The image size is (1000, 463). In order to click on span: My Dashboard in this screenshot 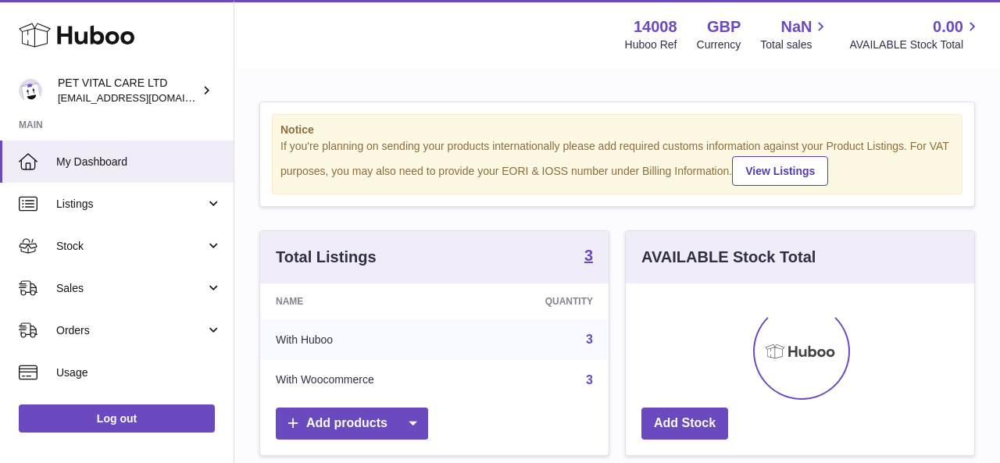, I will do `click(139, 162)`.